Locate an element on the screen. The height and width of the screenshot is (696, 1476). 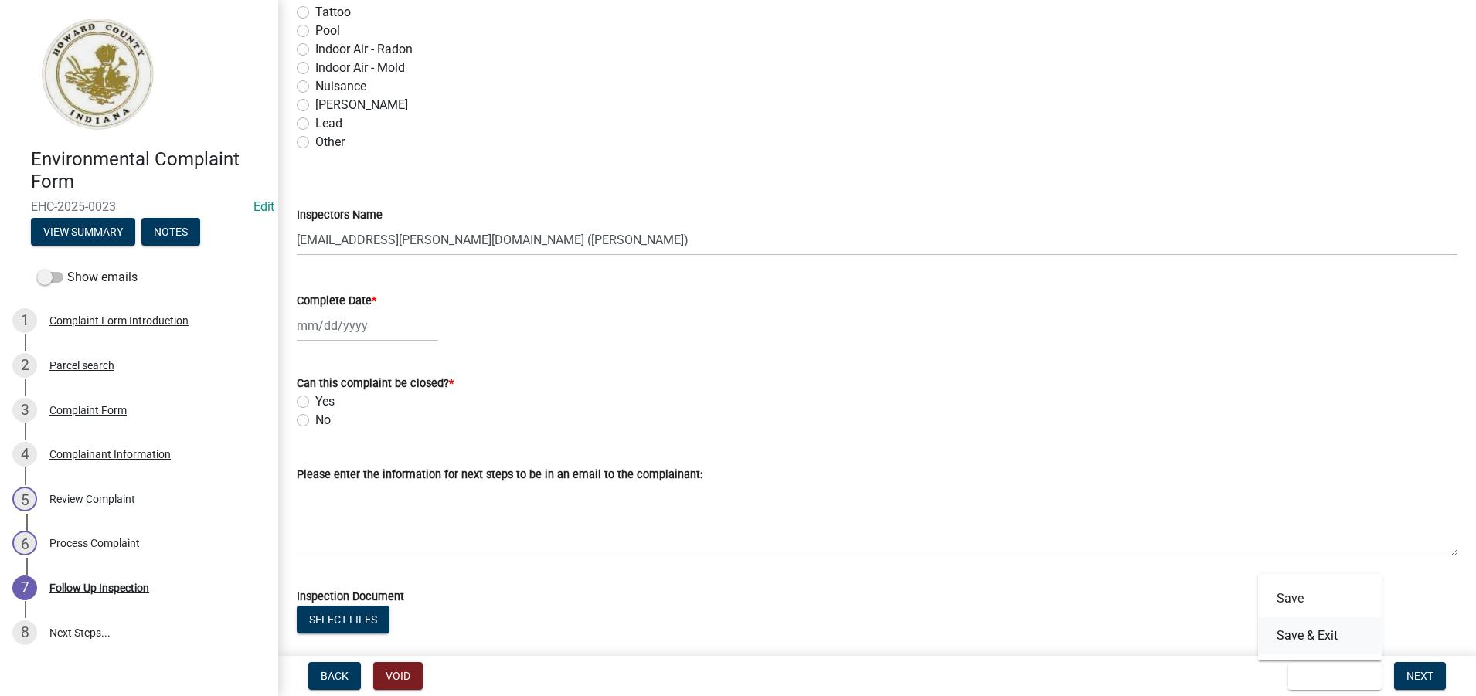
a: Edit is located at coordinates (264, 206).